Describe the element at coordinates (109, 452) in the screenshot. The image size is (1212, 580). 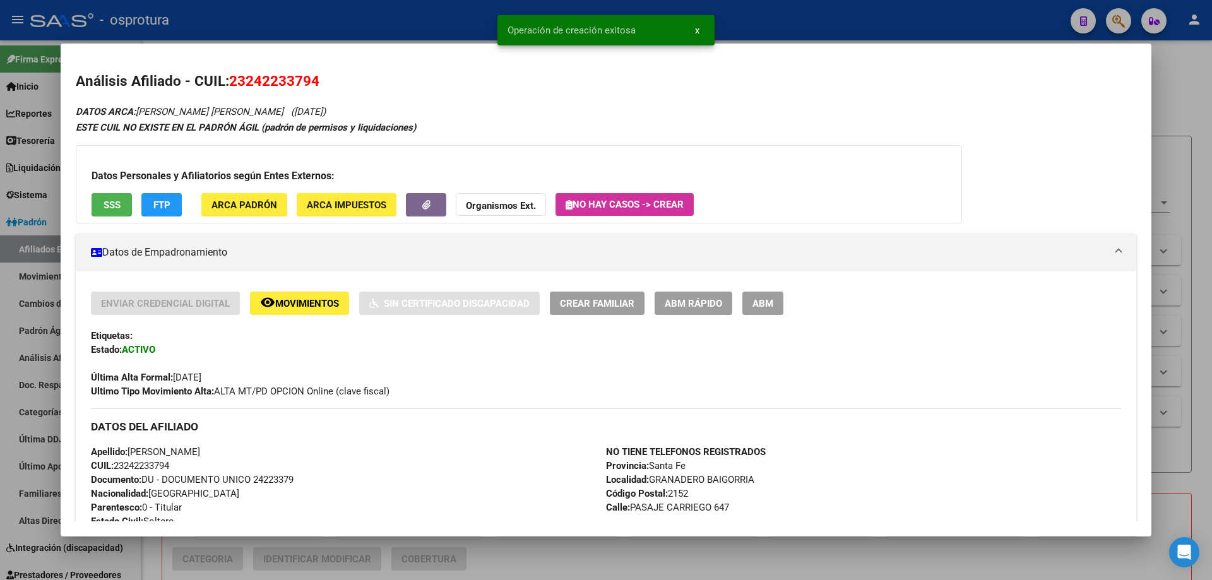
I see `strong: Apellido:` at that location.